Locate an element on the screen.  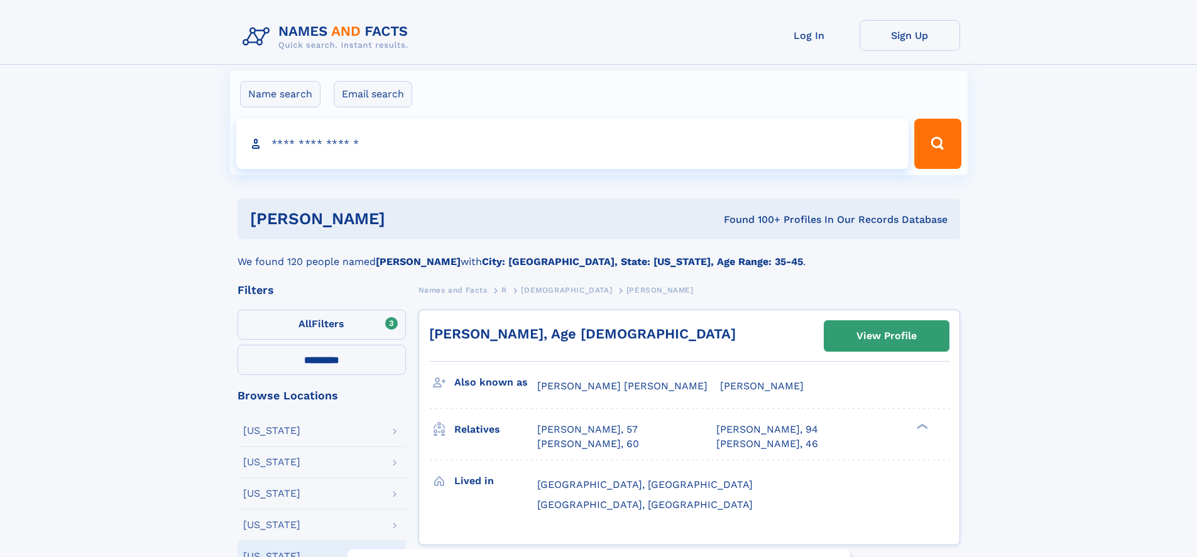
div: Found 100+ Profiles In Our Records Database is located at coordinates (751, 220).